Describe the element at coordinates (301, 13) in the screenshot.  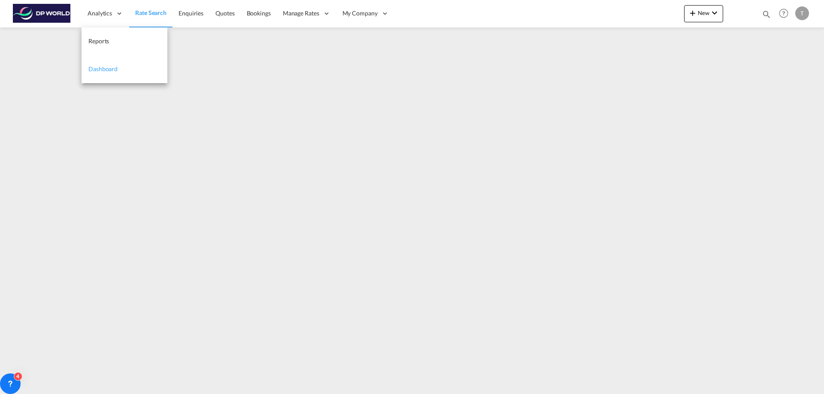
I see `span: Manage Rates` at that location.